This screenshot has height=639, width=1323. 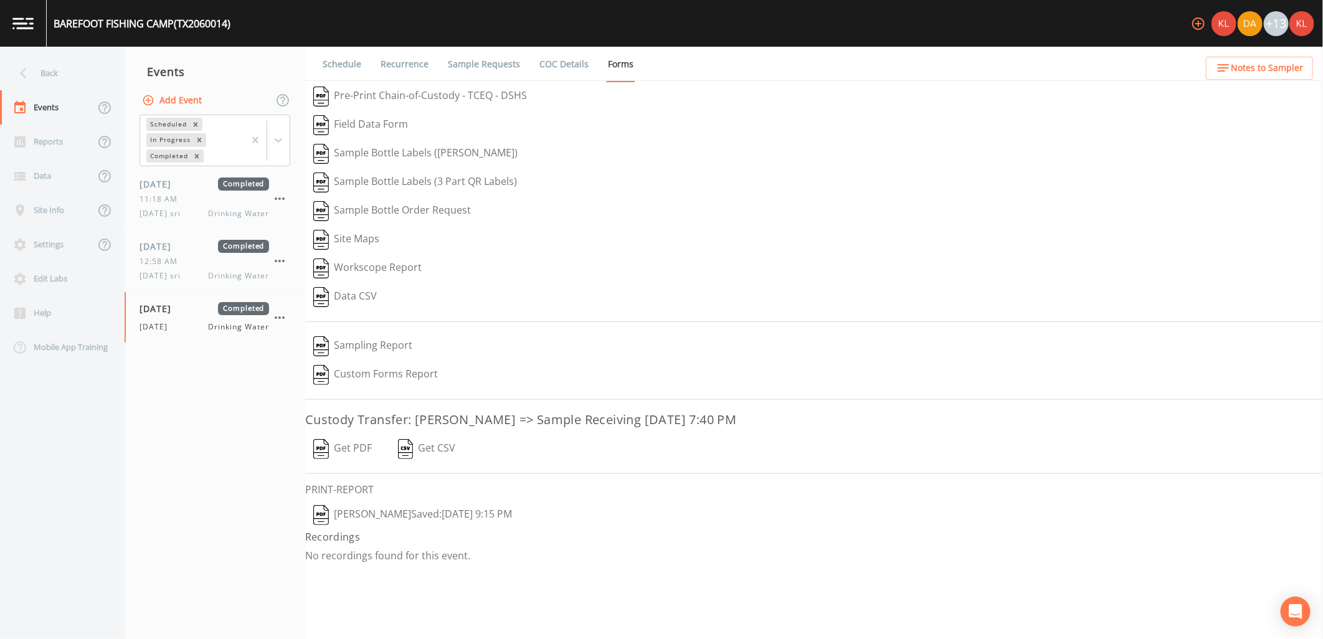 What do you see at coordinates (343, 449) in the screenshot?
I see `button: Get PDF` at bounding box center [343, 449].